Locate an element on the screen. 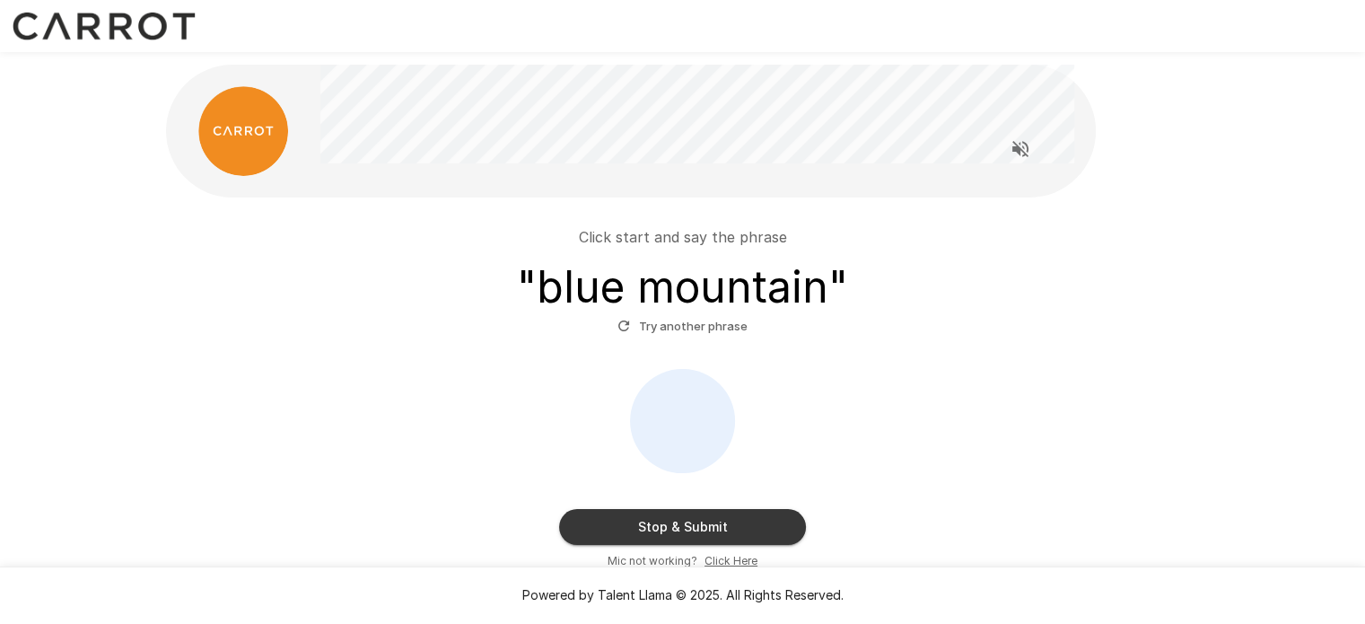 Image resolution: width=1365 pixels, height=624 pixels. button: Read questions aloud is located at coordinates (1020, 149).